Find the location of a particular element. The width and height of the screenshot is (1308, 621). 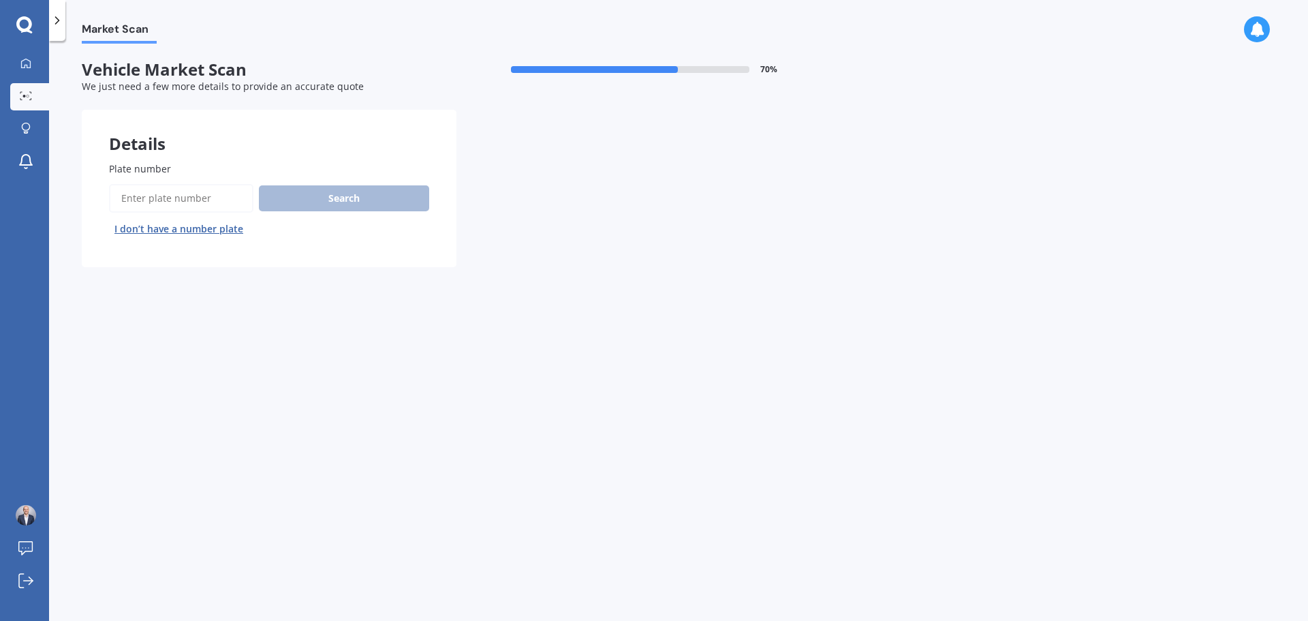

span: We just need a few more details to provide an accurate quote is located at coordinates (223, 86).